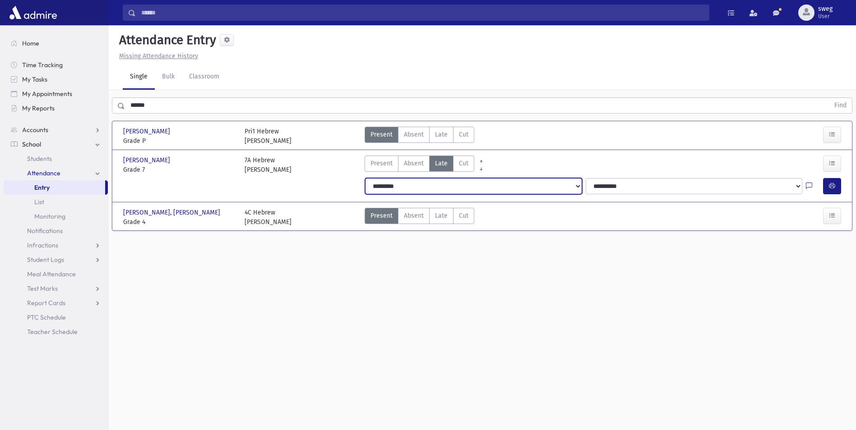 The width and height of the screenshot is (856, 430). Describe the element at coordinates (825, 9) in the screenshot. I see `span: sweg` at that location.